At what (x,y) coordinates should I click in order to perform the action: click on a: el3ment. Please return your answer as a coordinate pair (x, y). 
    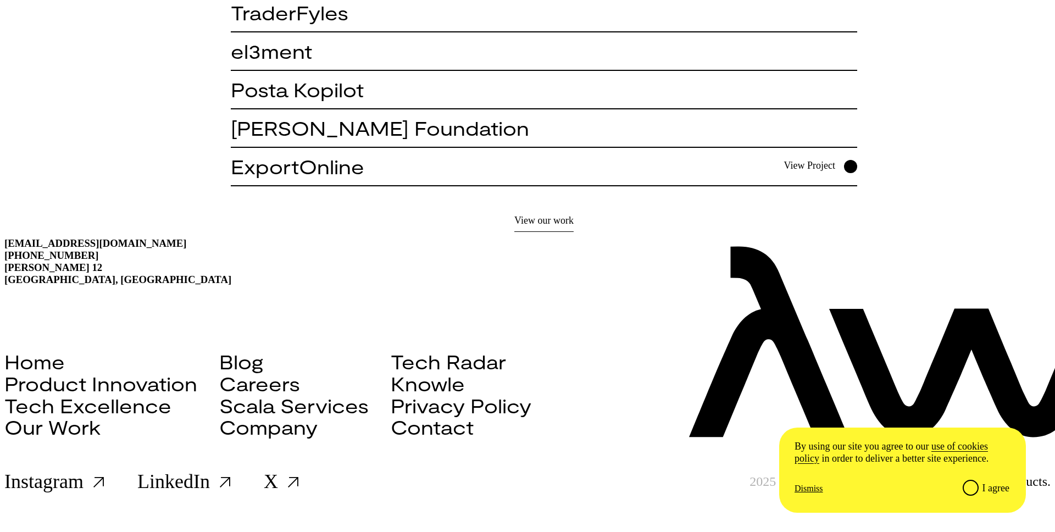
    Looking at the image, I should click on (544, 52).